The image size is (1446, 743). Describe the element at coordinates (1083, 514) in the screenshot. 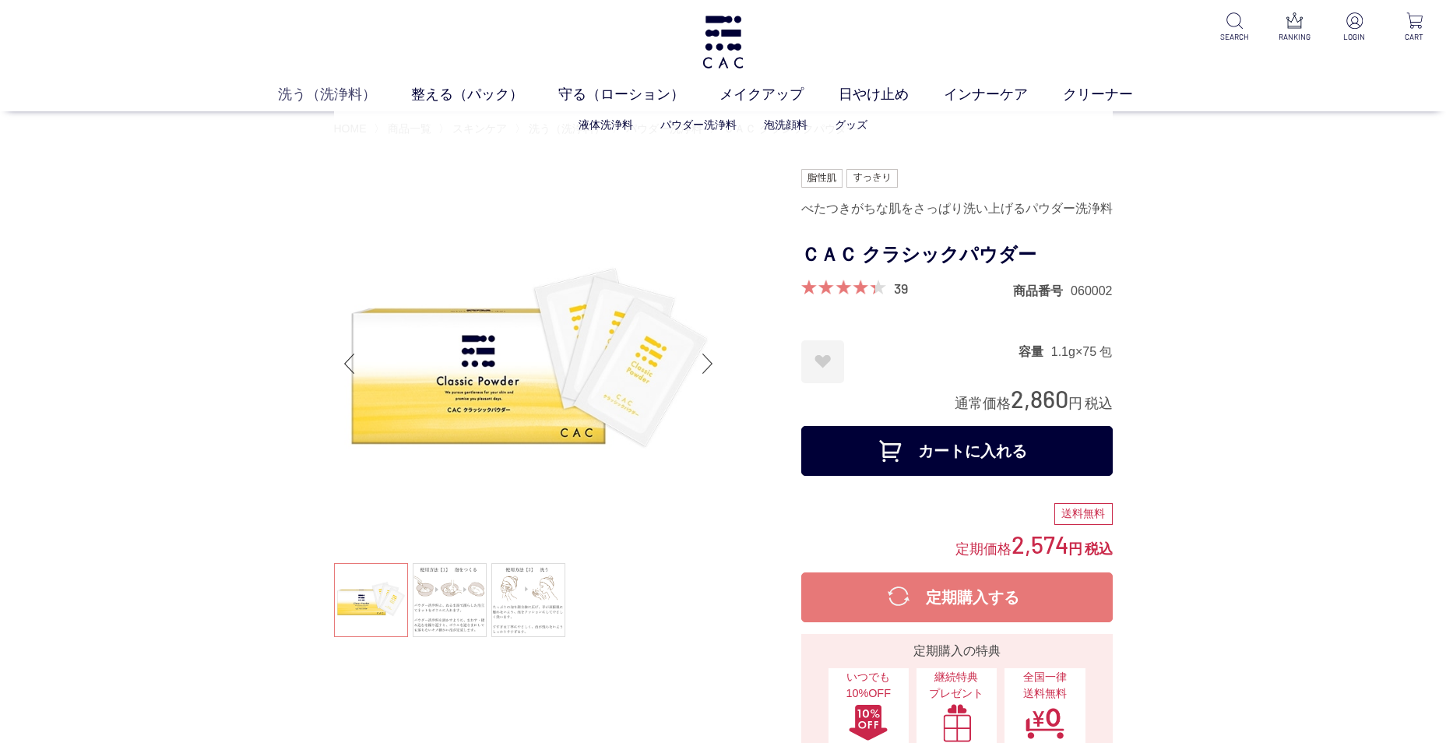

I see `div: 送料無料` at that location.